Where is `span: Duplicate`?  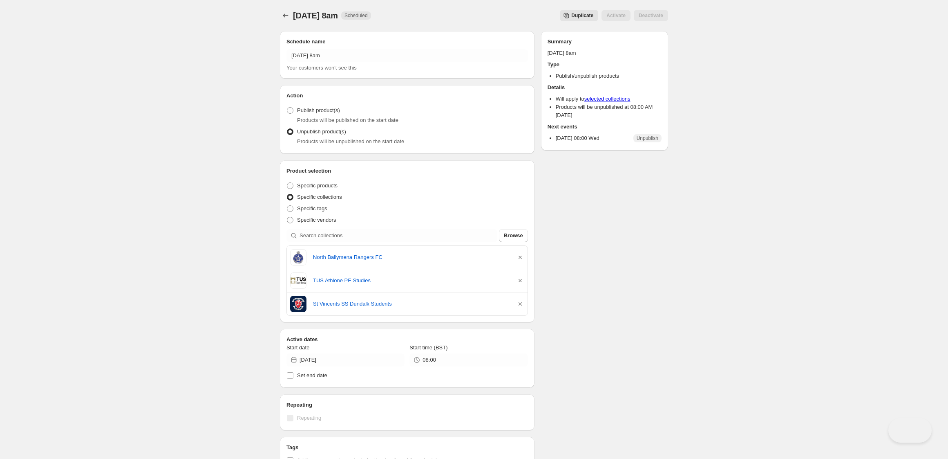 span: Duplicate is located at coordinates (582, 16).